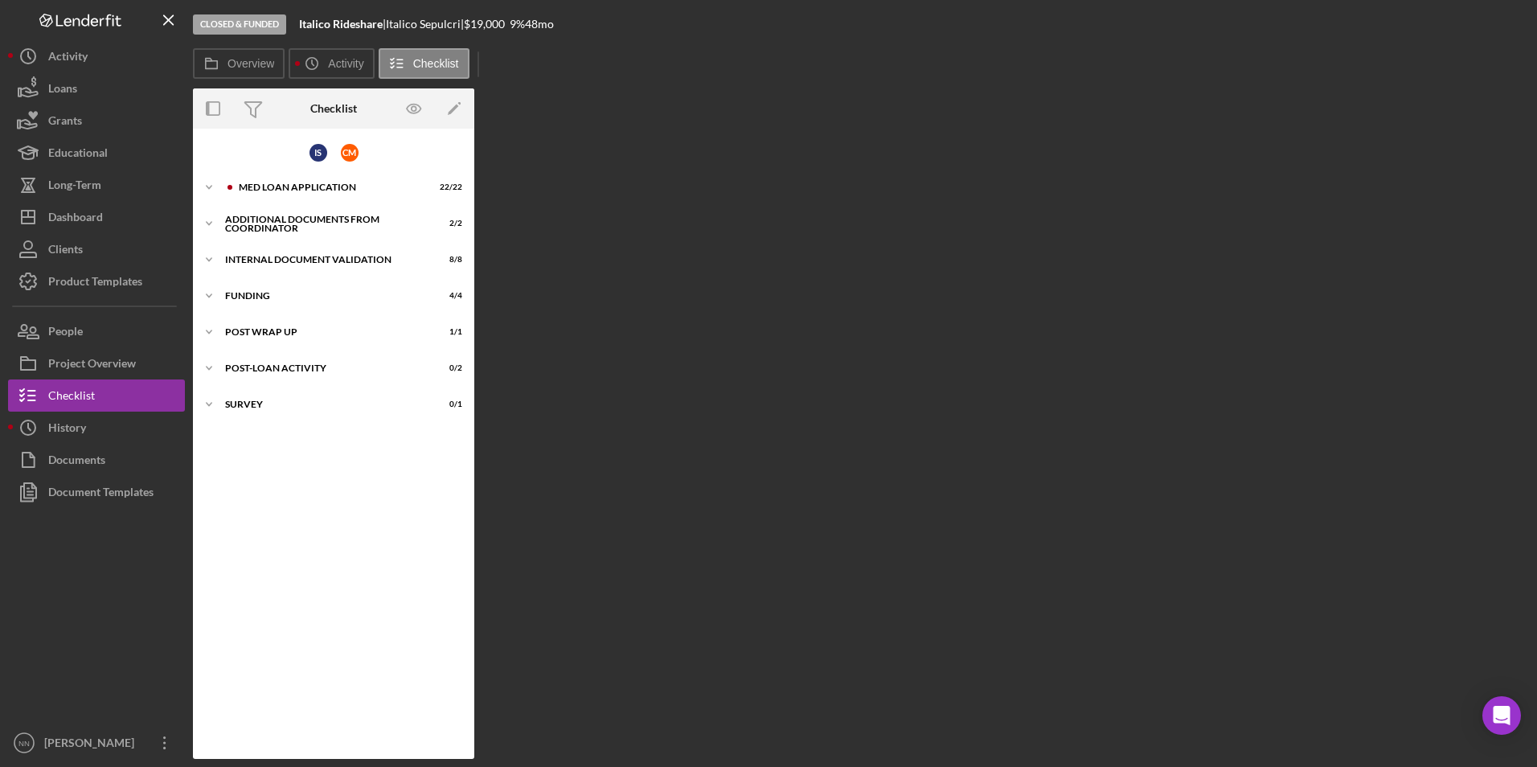  I want to click on div: Grants, so click(65, 122).